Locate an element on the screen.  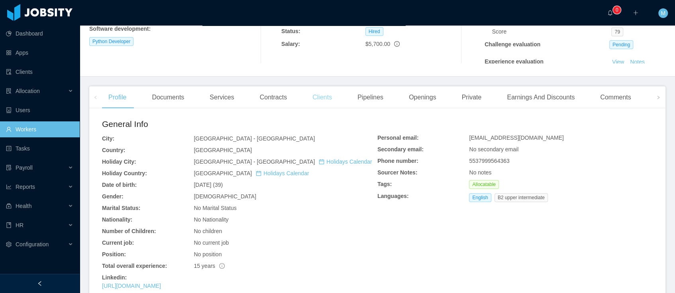
a: icon: pie-chartDashboard is located at coordinates (39, 33).